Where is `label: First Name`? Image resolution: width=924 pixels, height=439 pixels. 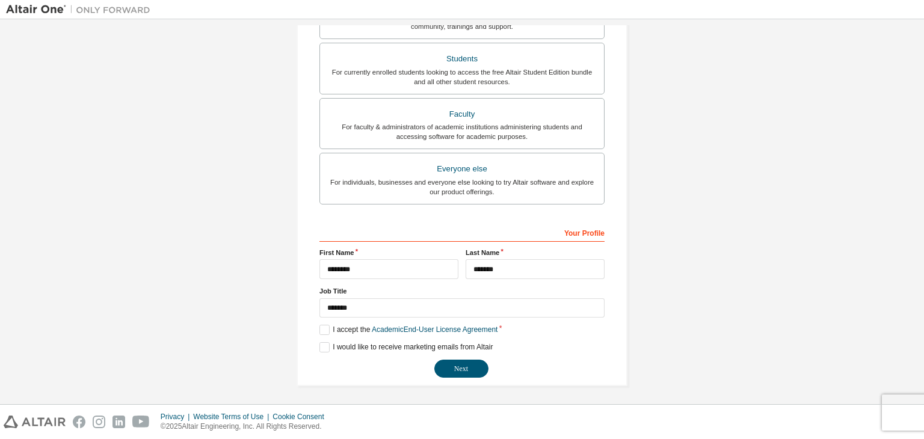 label: First Name is located at coordinates (388, 253).